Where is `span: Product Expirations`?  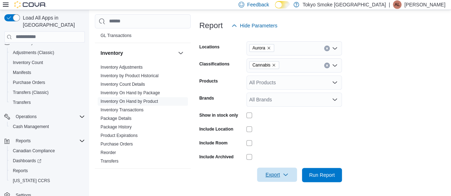
span: Product Expirations is located at coordinates (119, 136).